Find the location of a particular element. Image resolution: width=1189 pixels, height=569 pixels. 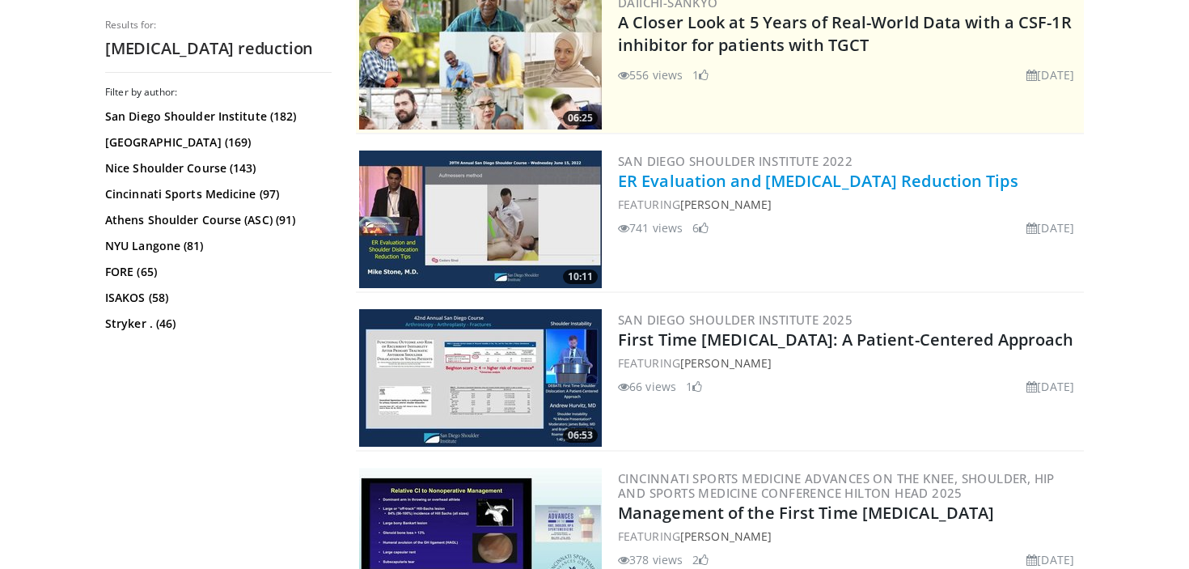

span: 06:53 is located at coordinates (580, 435).